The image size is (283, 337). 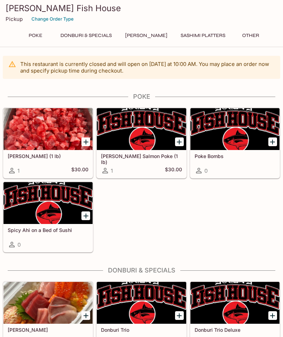 I want to click on div: Donburi Trio Deluxe, so click(x=234, y=303).